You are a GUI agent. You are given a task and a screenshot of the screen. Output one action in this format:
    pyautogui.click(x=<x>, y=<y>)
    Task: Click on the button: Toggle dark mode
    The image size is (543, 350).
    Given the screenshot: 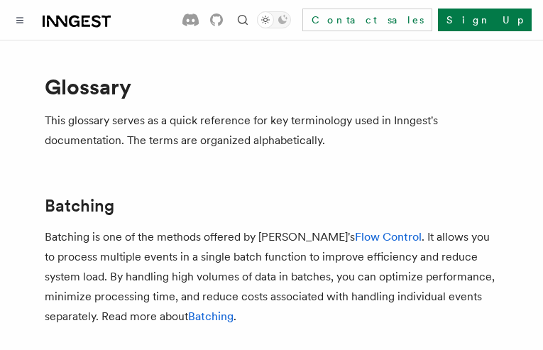 What is the action you would take?
    pyautogui.click(x=274, y=20)
    